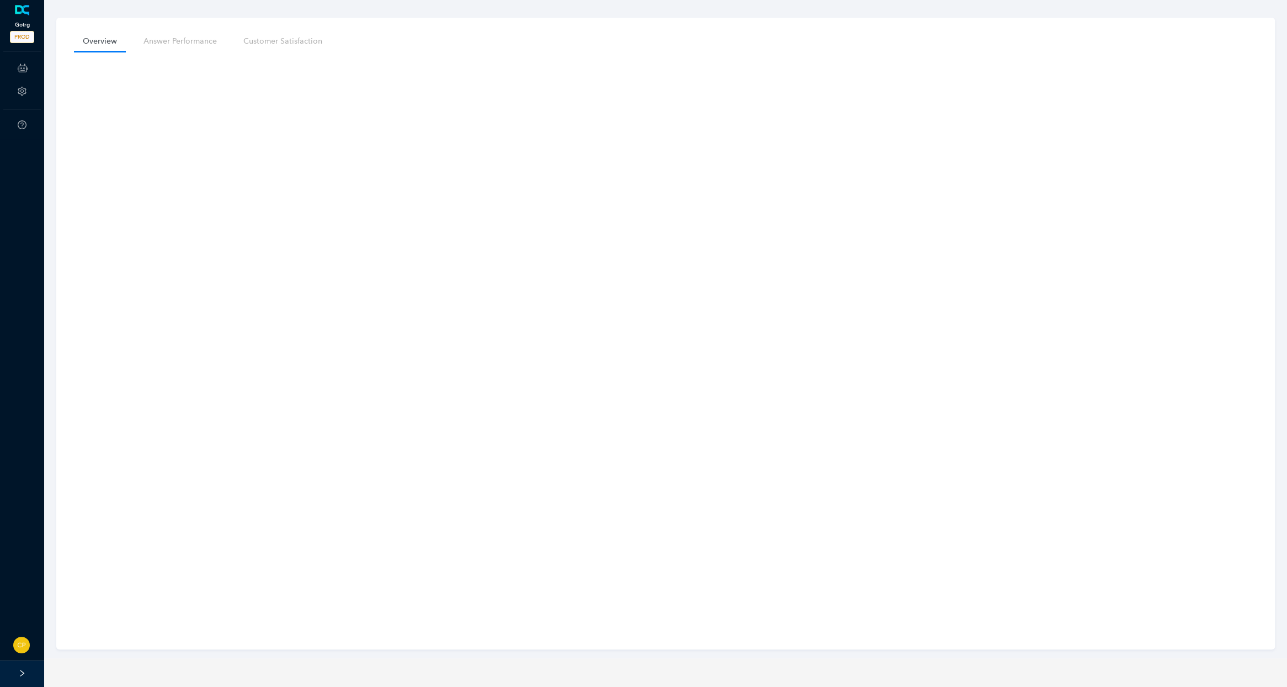 This screenshot has height=687, width=1287. What do you see at coordinates (22, 125) in the screenshot?
I see `span: question-circle` at bounding box center [22, 125].